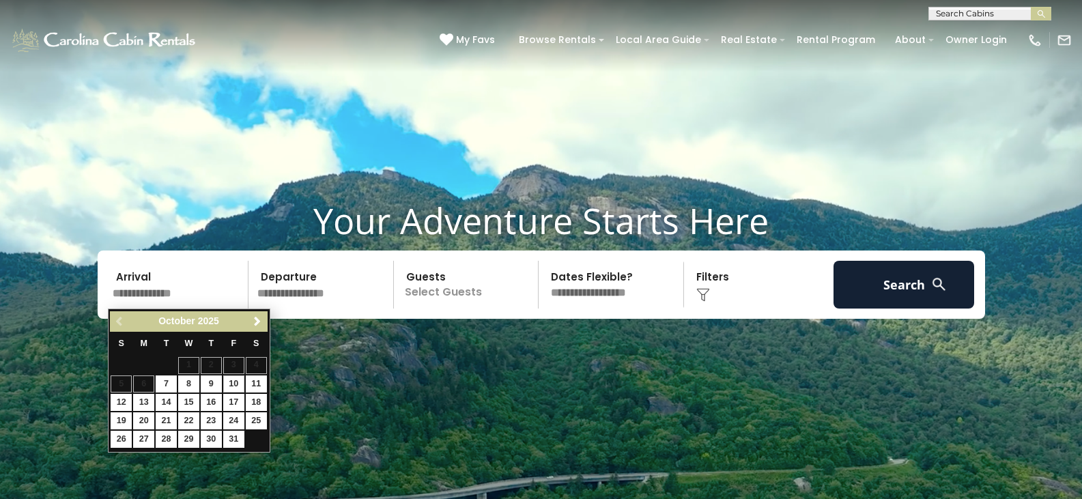 The height and width of the screenshot is (499, 1082). What do you see at coordinates (212, 344) in the screenshot?
I see `span: Thursday` at bounding box center [212, 344].